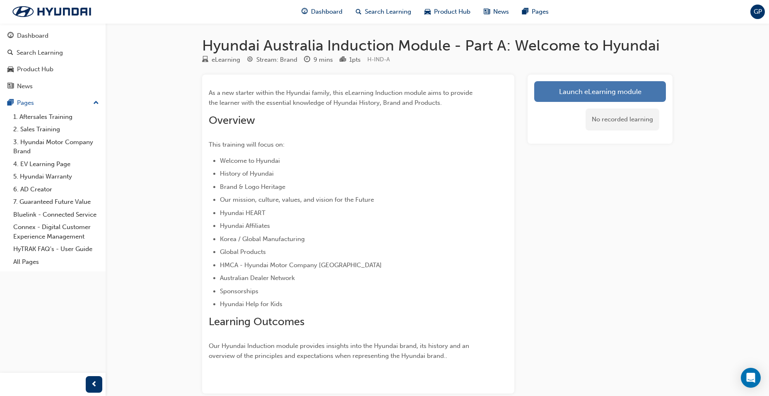 Image resolution: width=769 pixels, height=396 pixels. I want to click on a: car-iconProduct Hub, so click(447, 12).